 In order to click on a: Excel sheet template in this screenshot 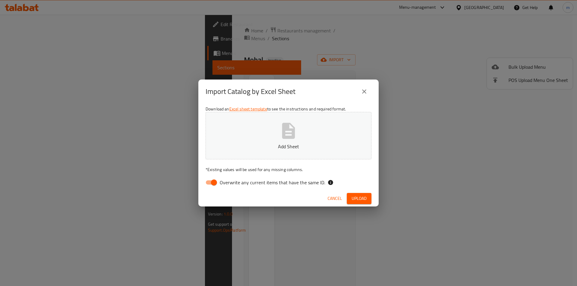, I will do `click(248, 109)`.